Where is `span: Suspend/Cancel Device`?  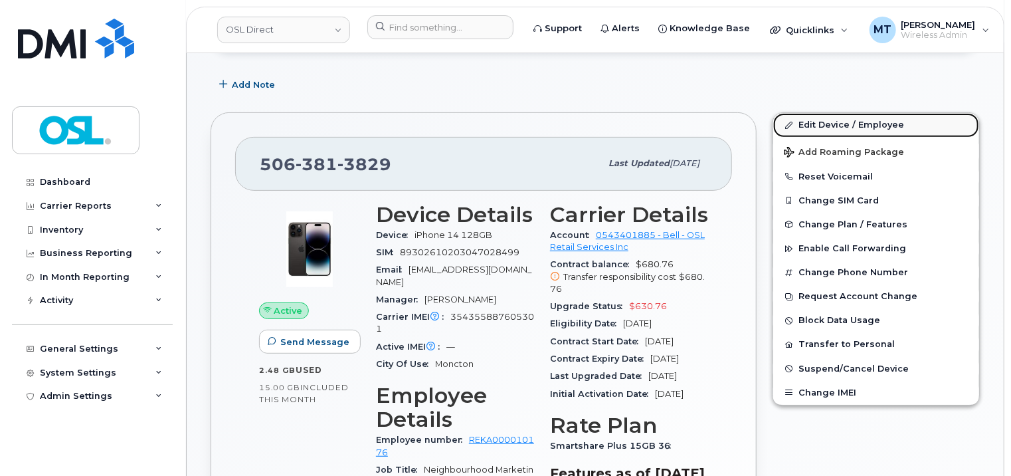
span: Suspend/Cancel Device is located at coordinates (854, 368).